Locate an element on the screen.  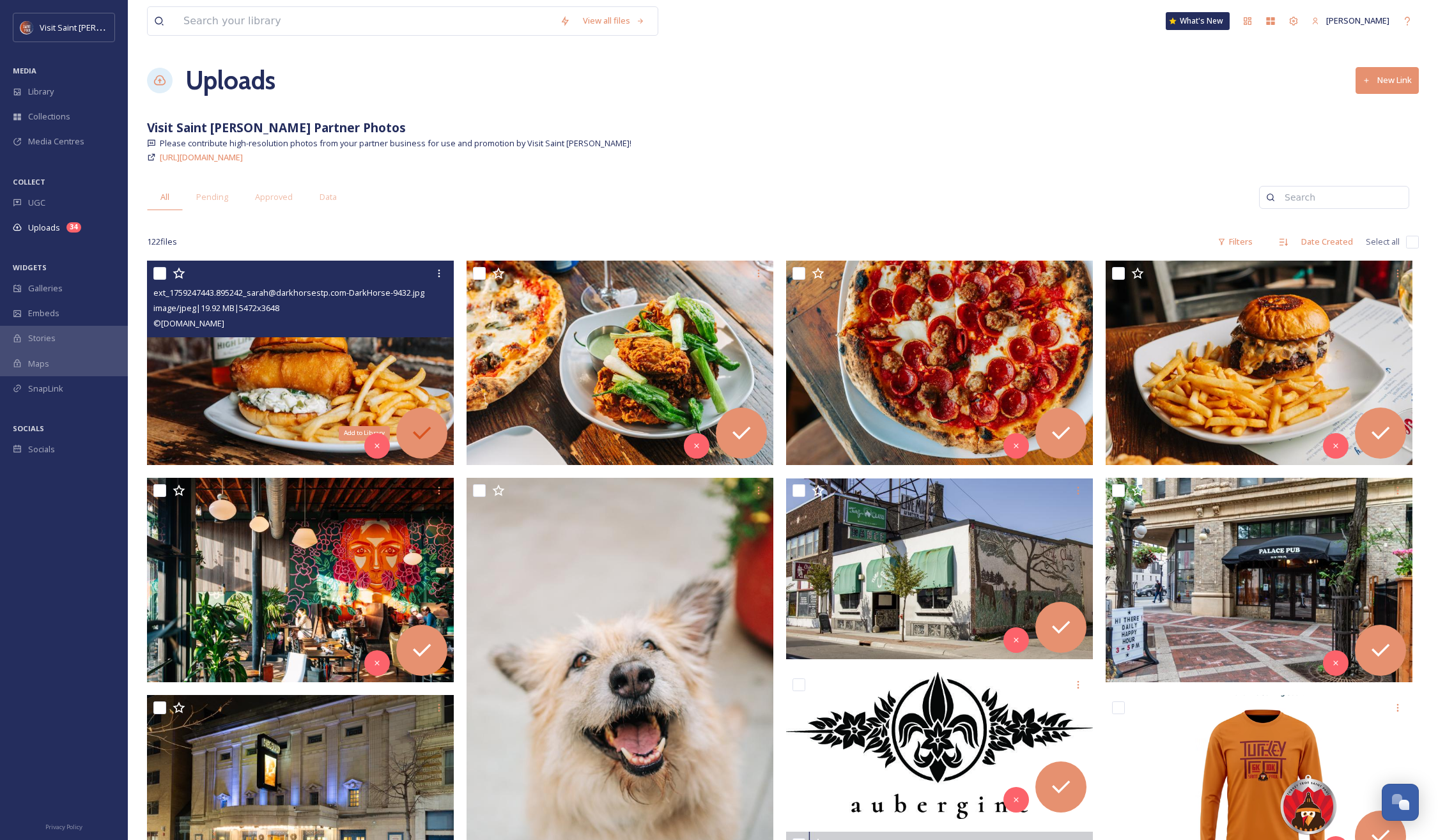
div: Filters is located at coordinates (1234, 242).